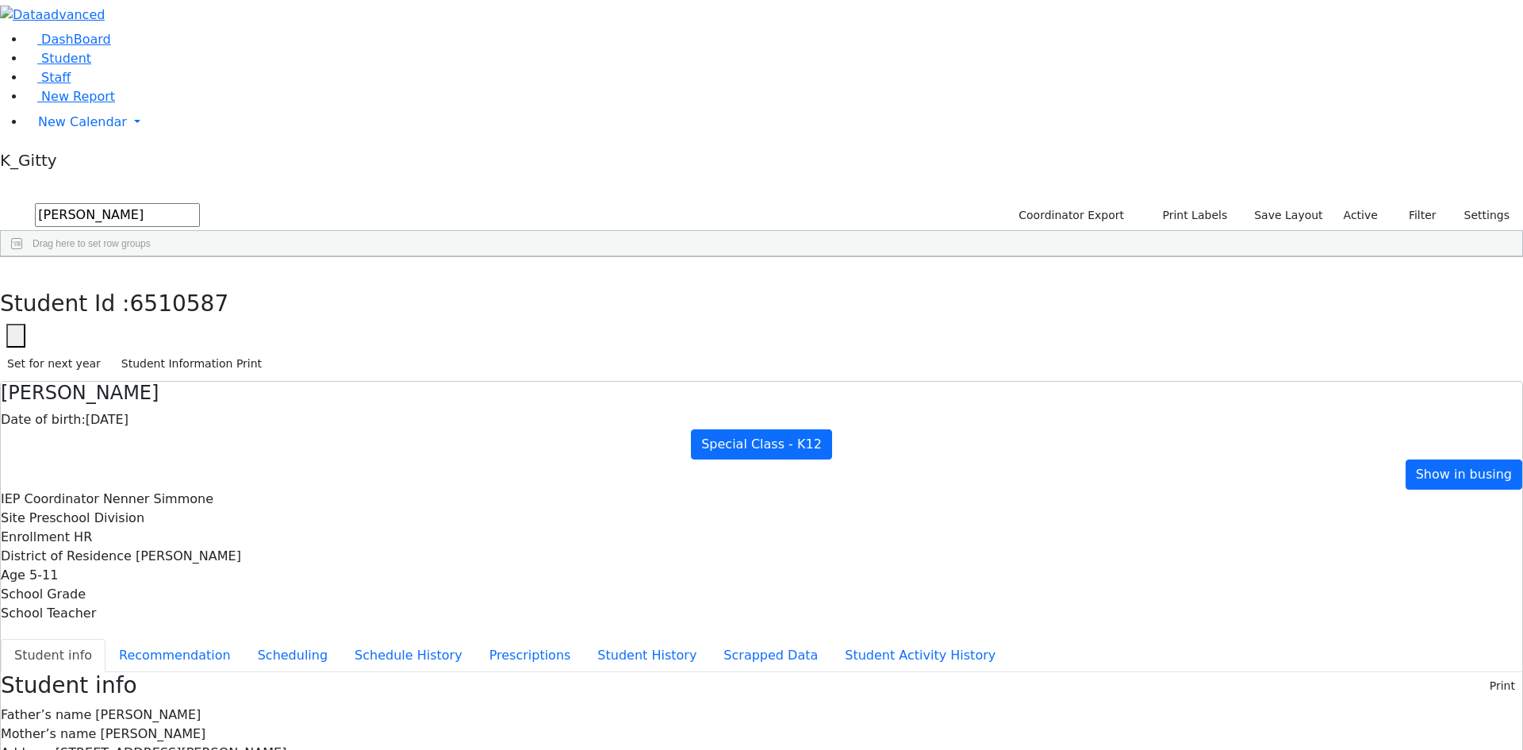  What do you see at coordinates (191, 363) in the screenshot?
I see `button: Student Information Print` at bounding box center [191, 363].